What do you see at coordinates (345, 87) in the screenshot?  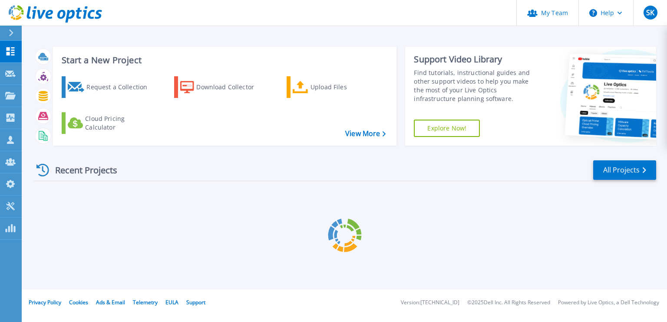 I see `div: Upload Files` at bounding box center [345, 87].